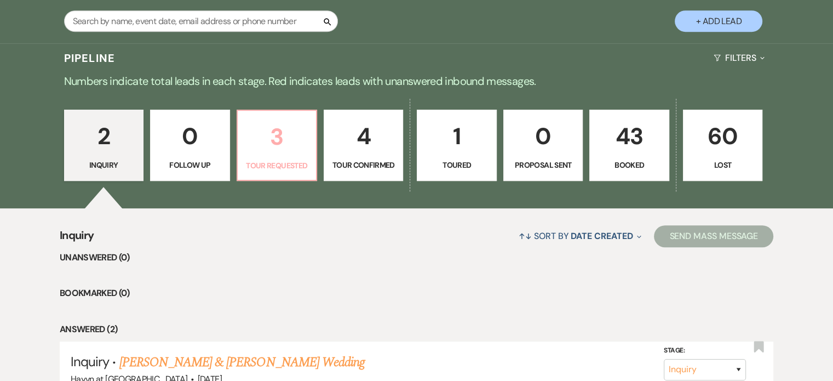 Image resolution: width=833 pixels, height=381 pixels. I want to click on a: 3Tour Requested, so click(277, 145).